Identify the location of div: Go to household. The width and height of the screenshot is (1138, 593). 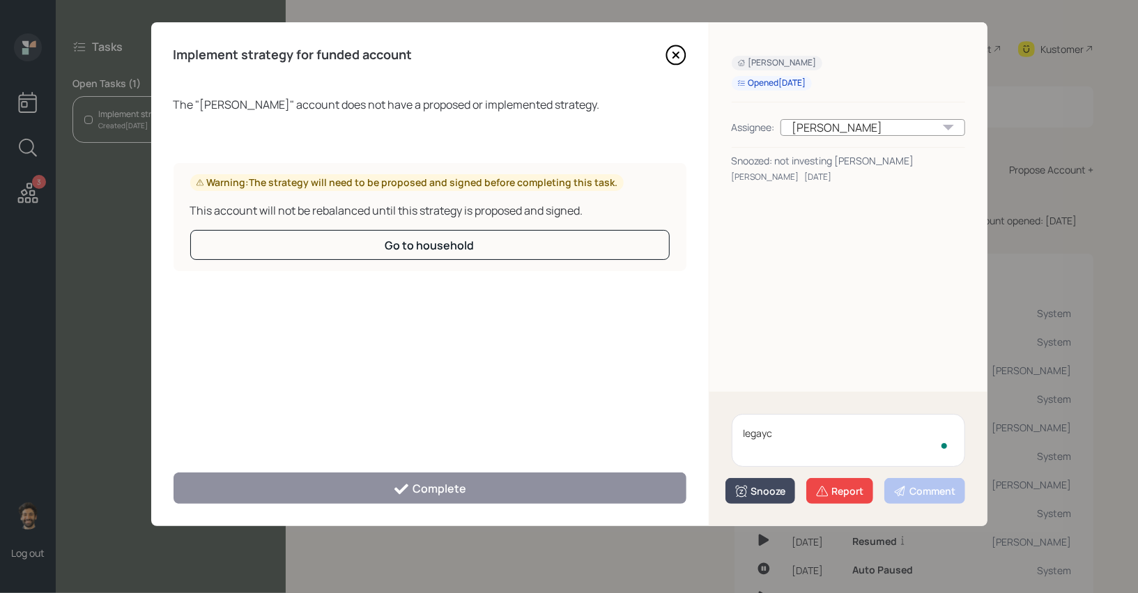
(430, 245).